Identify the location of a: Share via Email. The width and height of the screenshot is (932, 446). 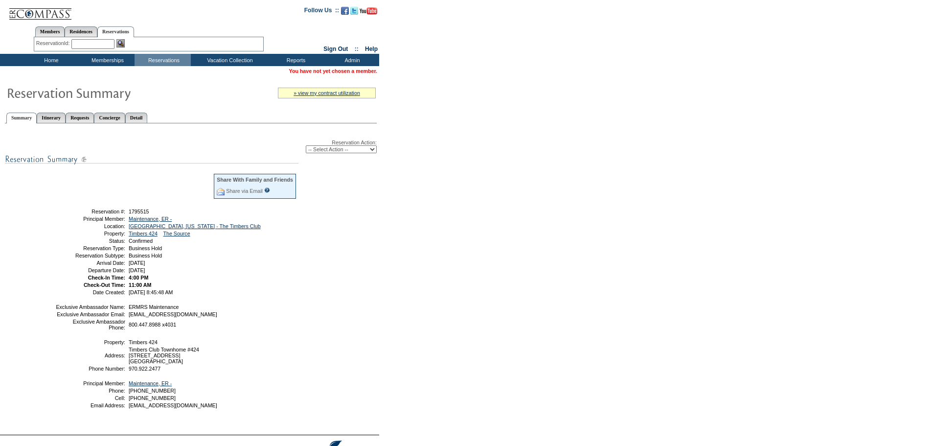
(244, 191).